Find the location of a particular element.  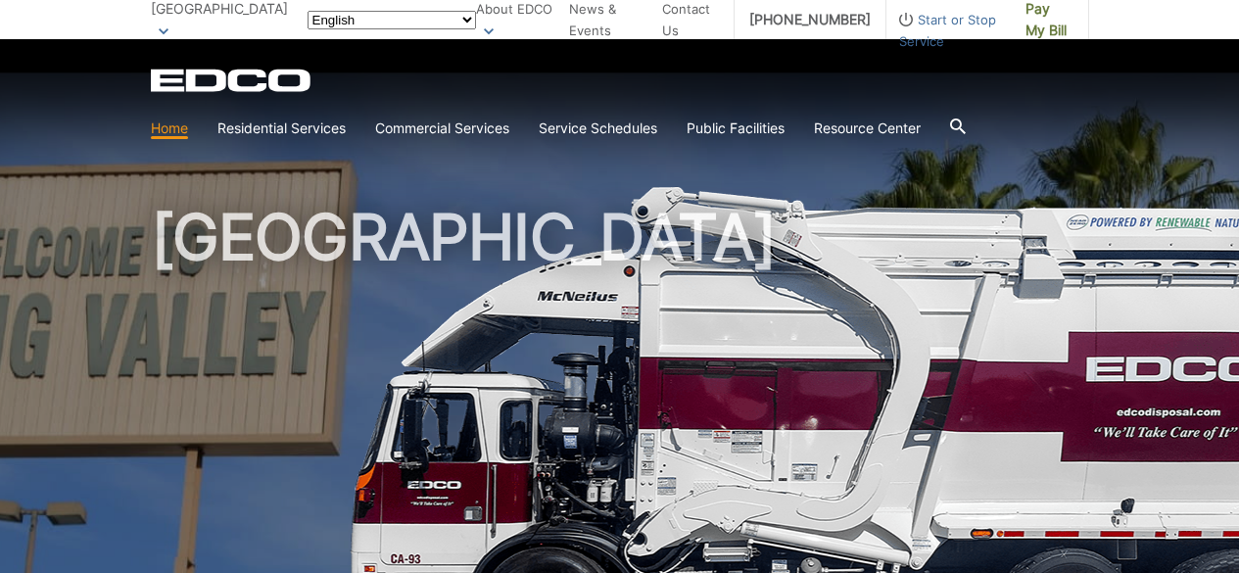

a: Home is located at coordinates (169, 128).